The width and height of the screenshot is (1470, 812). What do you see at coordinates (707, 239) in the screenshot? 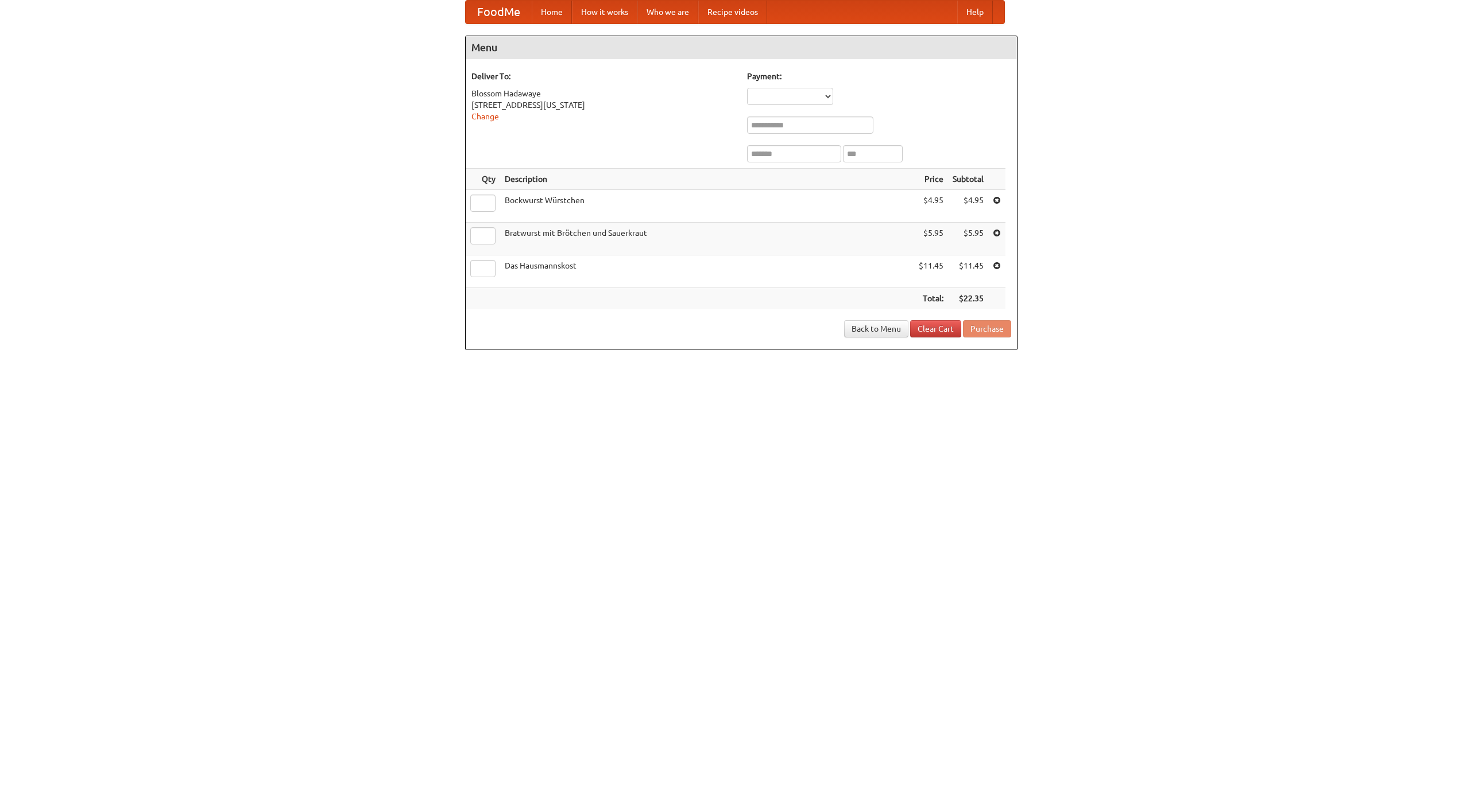
I see `td: Bratwurst mit Brötchen und Sauerkraut` at bounding box center [707, 239].